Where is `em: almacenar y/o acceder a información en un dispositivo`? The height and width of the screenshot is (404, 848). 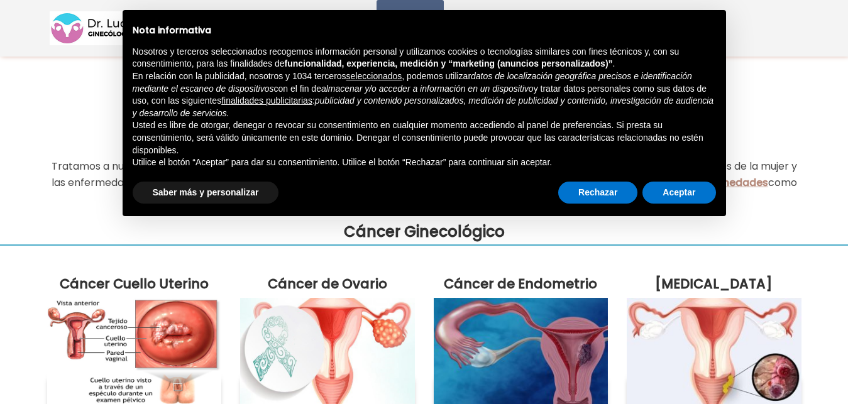
em: almacenar y/o acceder a información en un dispositivo is located at coordinates (428, 89).